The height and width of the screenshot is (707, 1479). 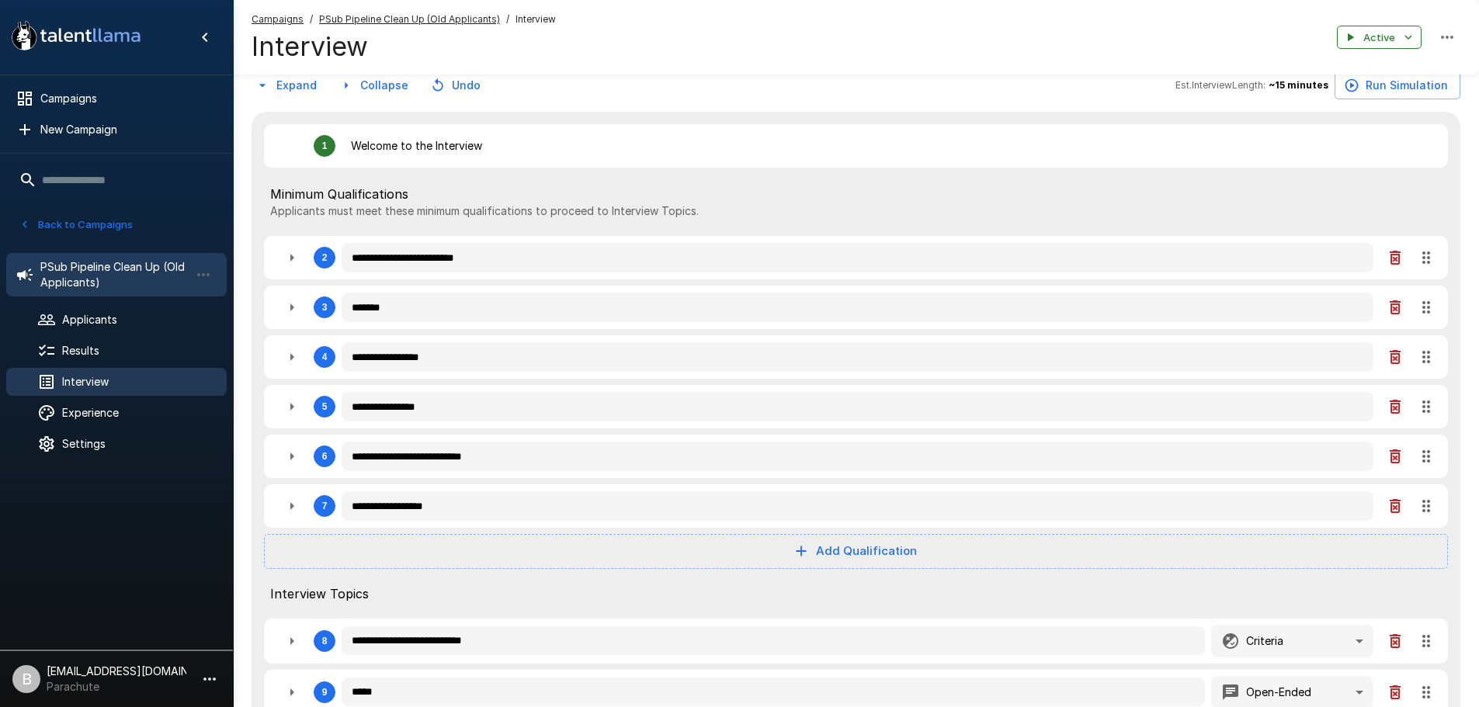 I want to click on span: Est. Interview Length:, so click(x=1220, y=85).